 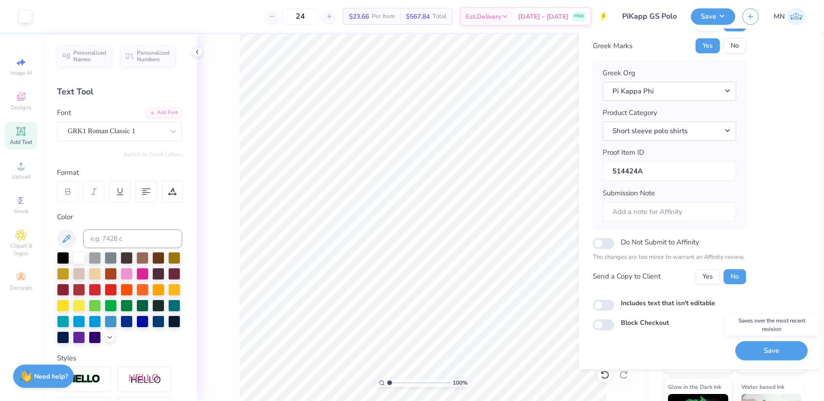 What do you see at coordinates (145, 379) in the screenshot?
I see `img: Shadow` at bounding box center [145, 379].